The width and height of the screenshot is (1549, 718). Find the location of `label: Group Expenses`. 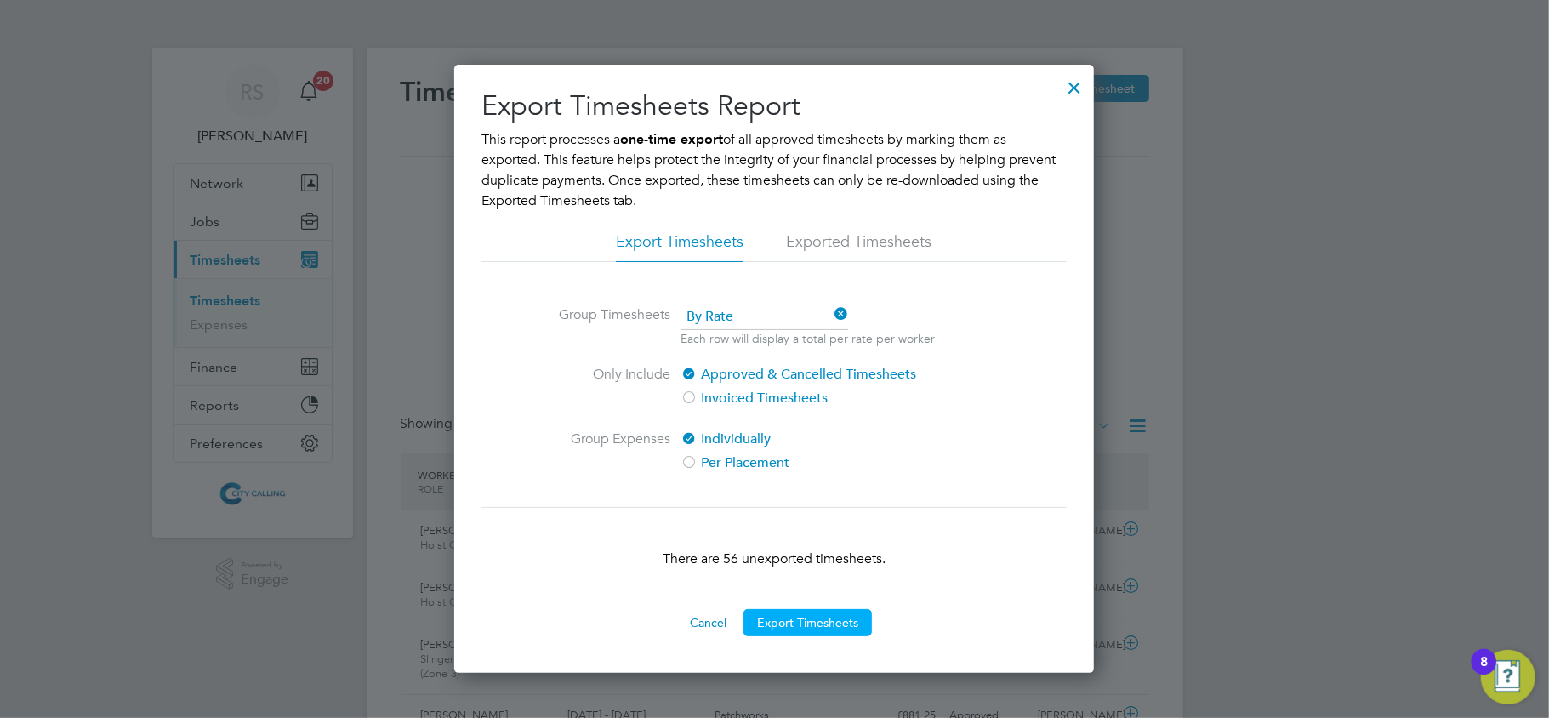

label: Group Expenses is located at coordinates (606, 451).